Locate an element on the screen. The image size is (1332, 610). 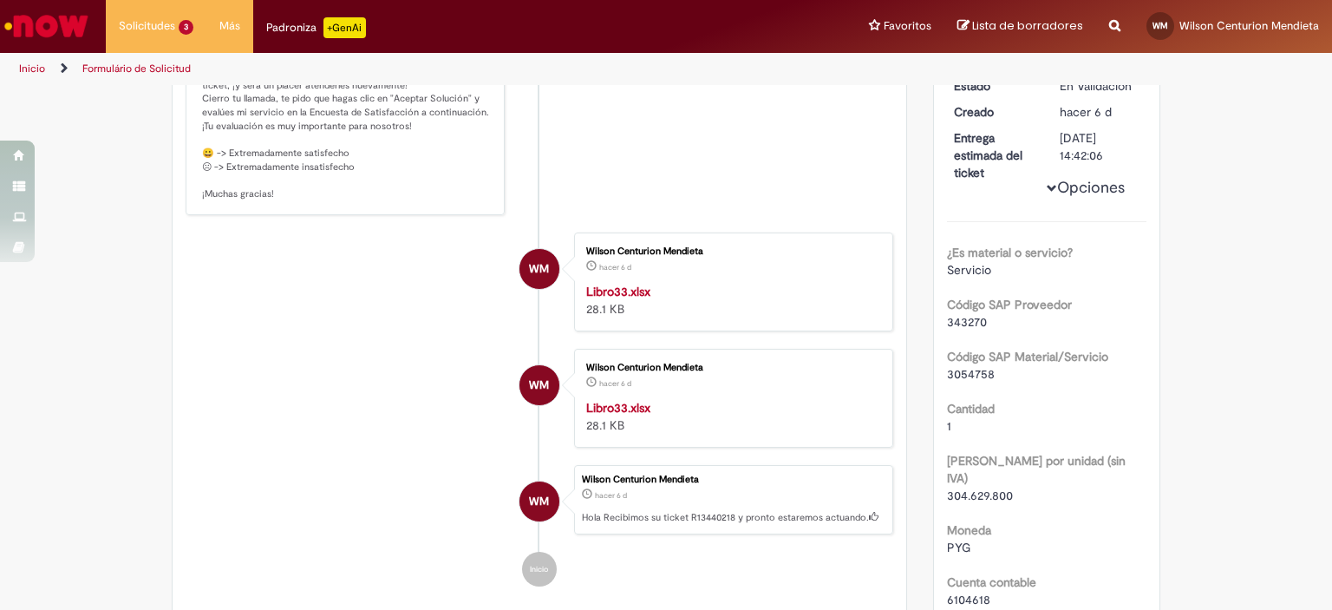
span: Más is located at coordinates (230, 26).